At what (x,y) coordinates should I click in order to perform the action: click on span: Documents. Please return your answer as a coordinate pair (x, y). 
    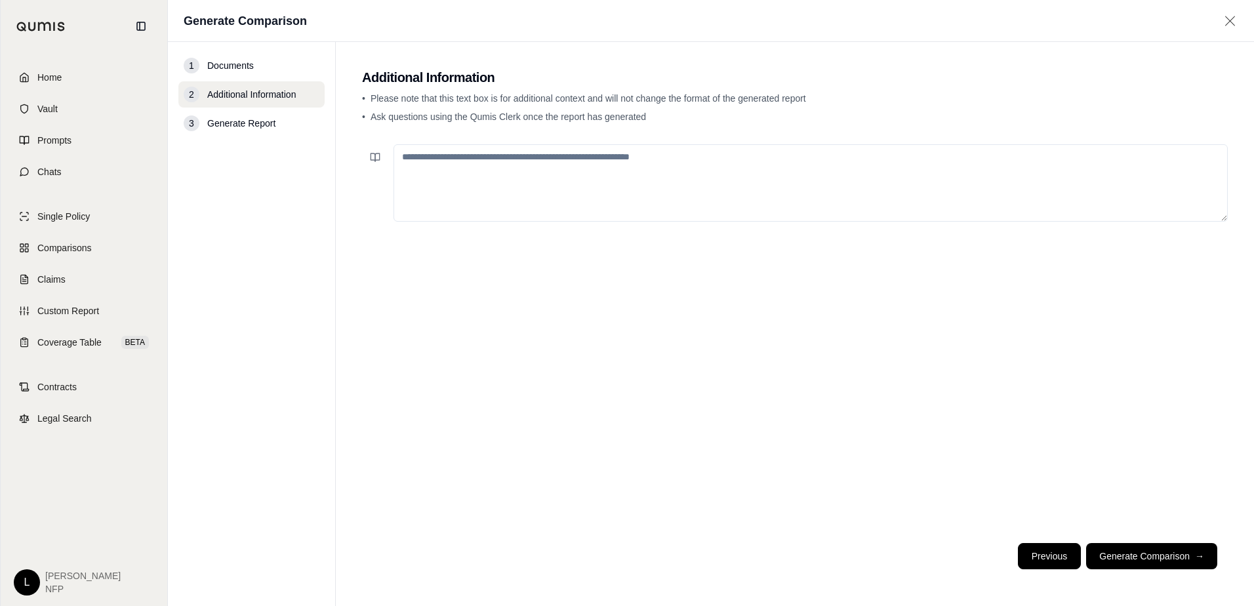
    Looking at the image, I should click on (230, 66).